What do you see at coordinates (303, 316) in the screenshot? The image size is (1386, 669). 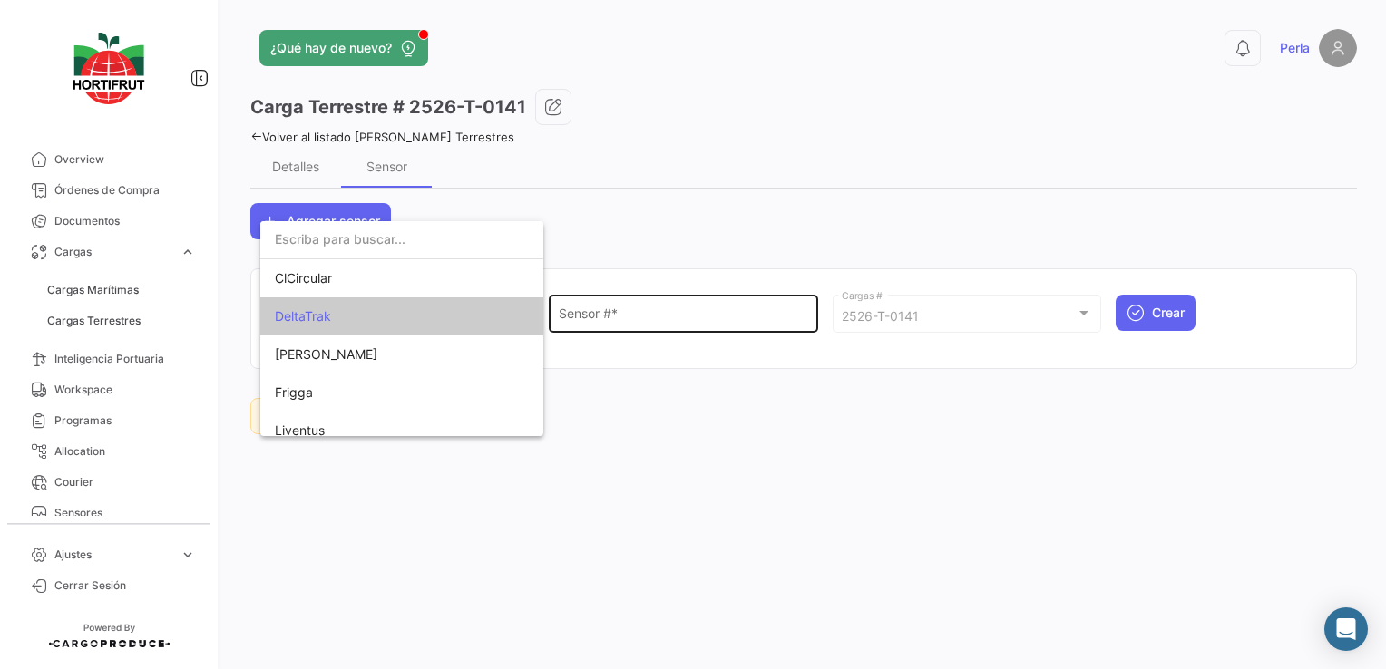 I see `span: DeltaTrak` at bounding box center [303, 316].